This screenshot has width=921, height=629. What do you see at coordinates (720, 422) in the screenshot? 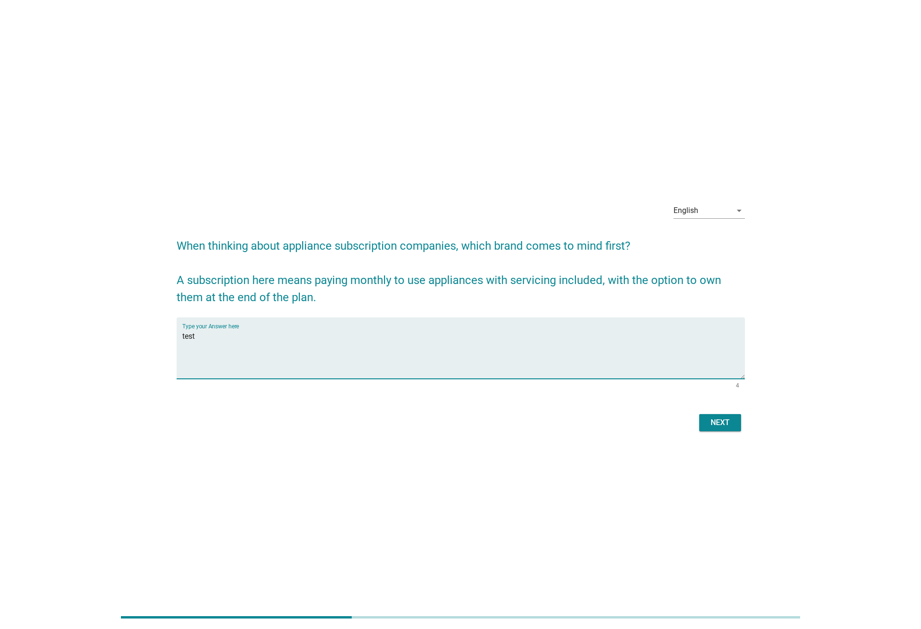
I see `div: Next` at bounding box center [720, 422].